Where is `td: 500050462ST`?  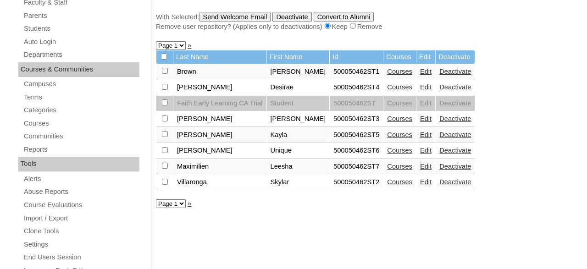 td: 500050462ST is located at coordinates (356, 104).